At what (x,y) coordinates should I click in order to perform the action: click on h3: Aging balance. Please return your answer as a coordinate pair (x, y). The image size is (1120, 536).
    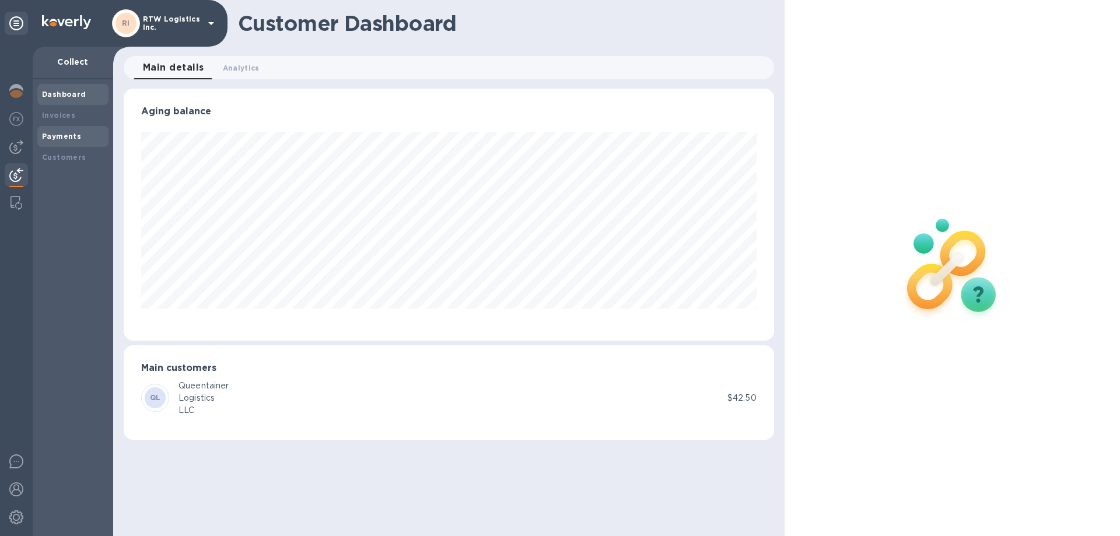
    Looking at the image, I should click on (449, 111).